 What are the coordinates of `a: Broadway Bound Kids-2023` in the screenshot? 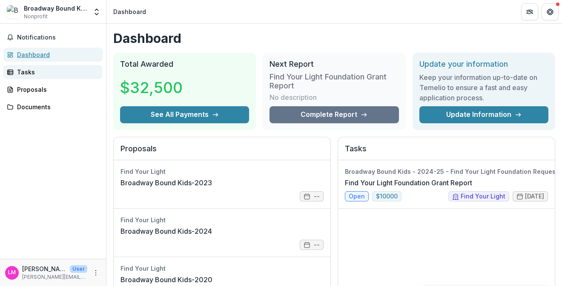 It's located at (166, 183).